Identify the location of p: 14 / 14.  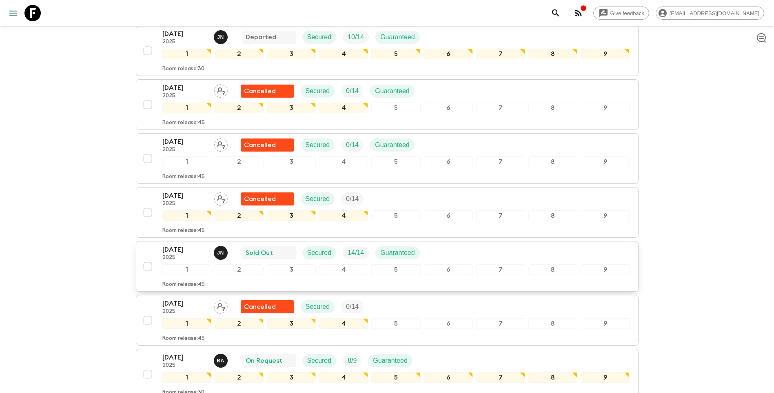
(356, 253).